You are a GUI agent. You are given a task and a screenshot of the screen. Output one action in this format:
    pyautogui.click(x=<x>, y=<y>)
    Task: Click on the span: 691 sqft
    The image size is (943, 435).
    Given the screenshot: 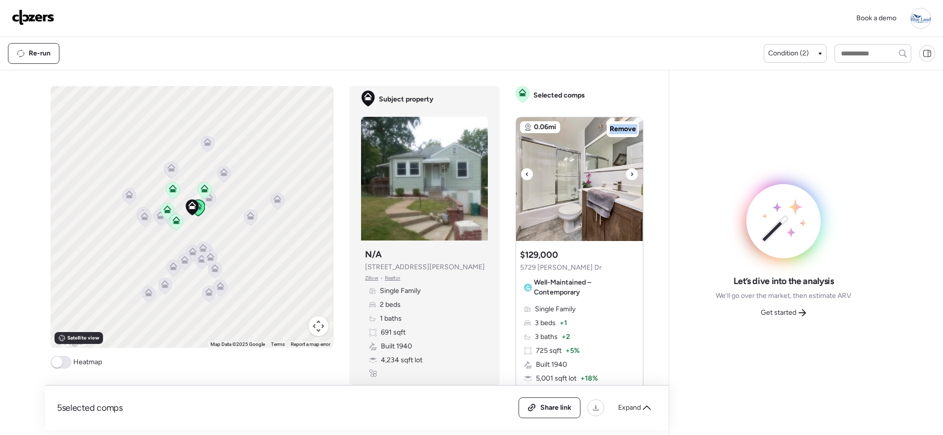 What is the action you would take?
    pyautogui.click(x=393, y=333)
    